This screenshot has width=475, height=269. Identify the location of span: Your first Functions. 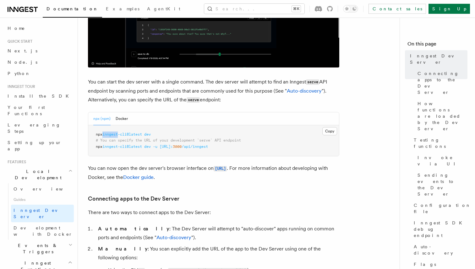
(26, 110).